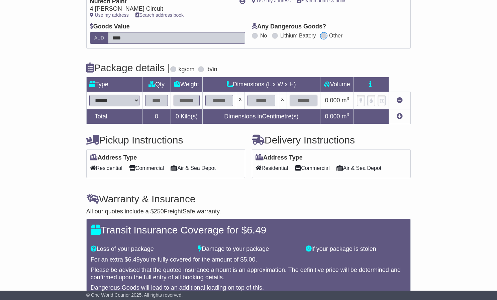 This screenshot has width=497, height=300. What do you see at coordinates (156, 84) in the screenshot?
I see `td: Qty` at bounding box center [156, 84].